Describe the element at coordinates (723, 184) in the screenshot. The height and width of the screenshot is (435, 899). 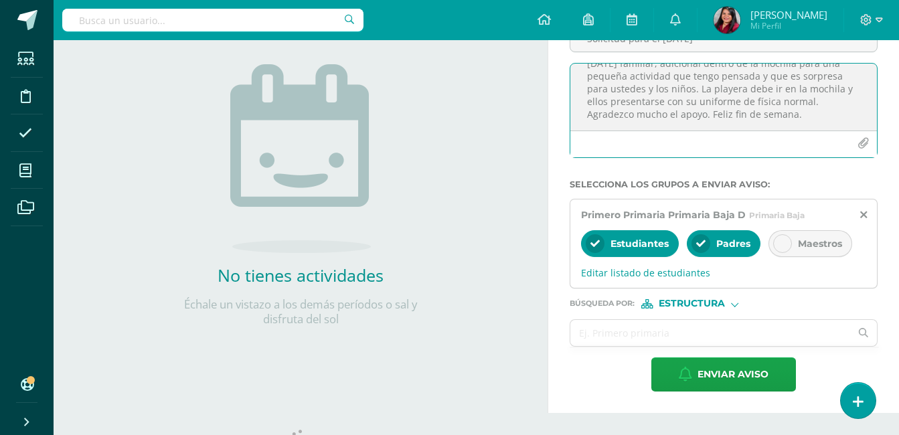
I see `label: Selecciona los grupos a enviar aviso :` at that location.